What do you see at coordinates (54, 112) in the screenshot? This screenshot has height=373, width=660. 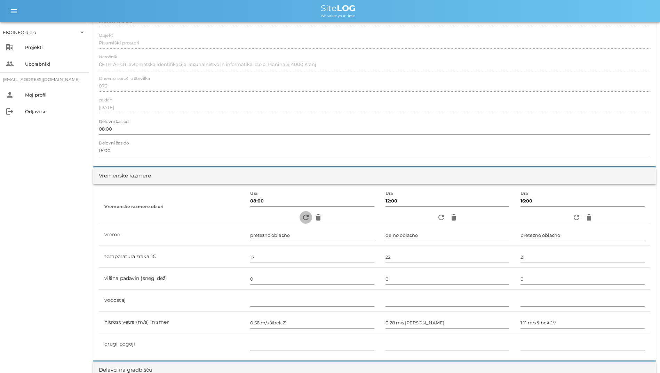 I see `div: Odjavi se` at bounding box center [54, 112].